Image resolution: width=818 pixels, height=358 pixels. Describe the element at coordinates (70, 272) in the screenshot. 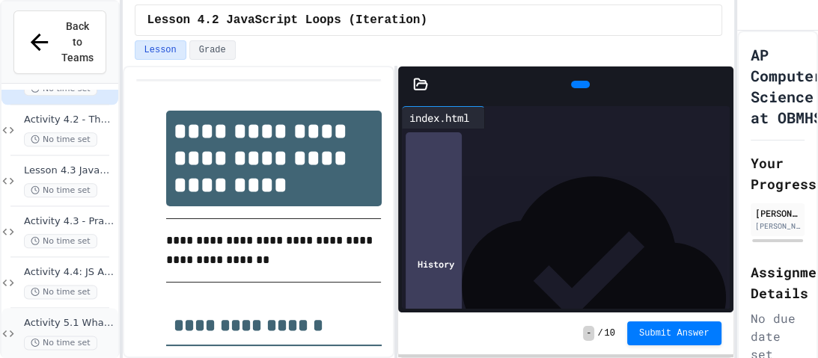

I see `span: Activity 4.4: JS Animation Coding Practice` at that location.